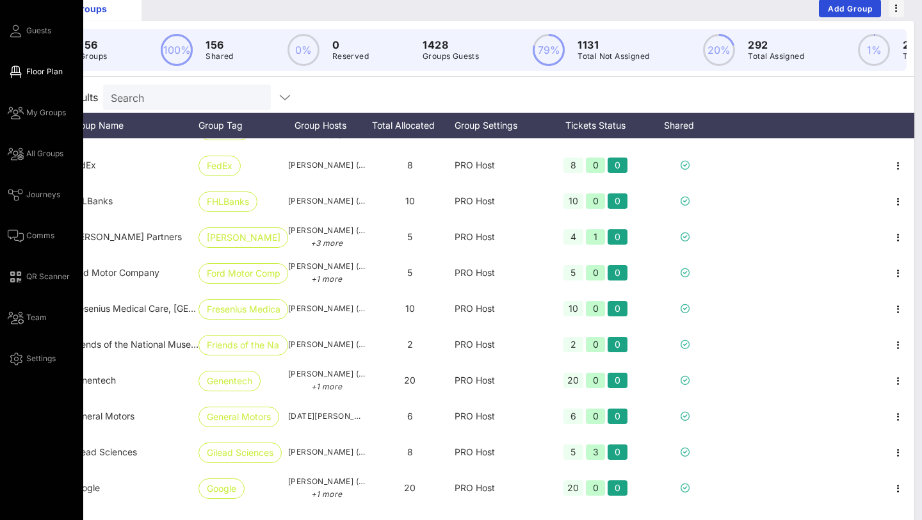 The image size is (922, 520). I want to click on span: Friends of the National Museum of the American Latino, so click(186, 344).